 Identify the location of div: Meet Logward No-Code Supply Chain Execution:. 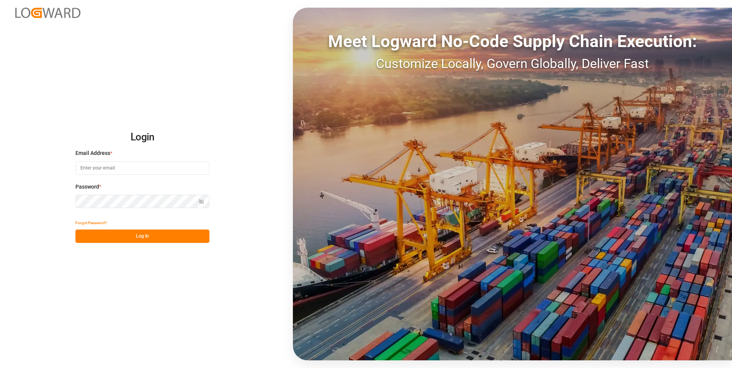
(512, 41).